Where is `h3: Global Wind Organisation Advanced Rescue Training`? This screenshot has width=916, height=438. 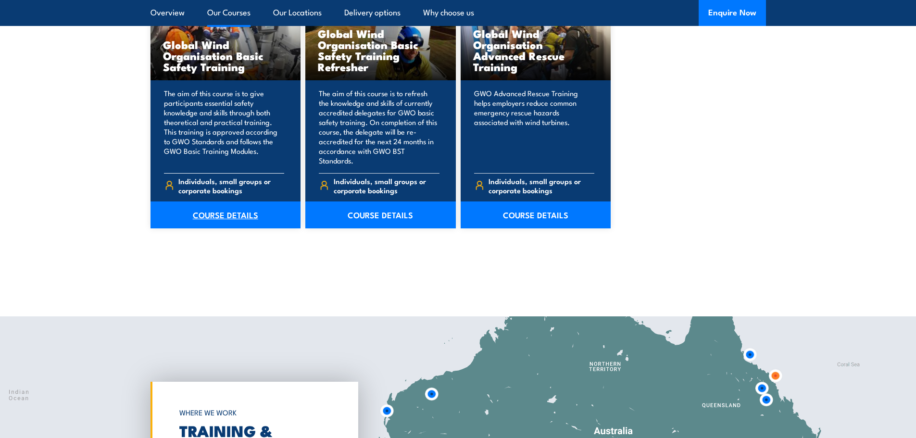
h3: Global Wind Organisation Advanced Rescue Training is located at coordinates (536, 50).